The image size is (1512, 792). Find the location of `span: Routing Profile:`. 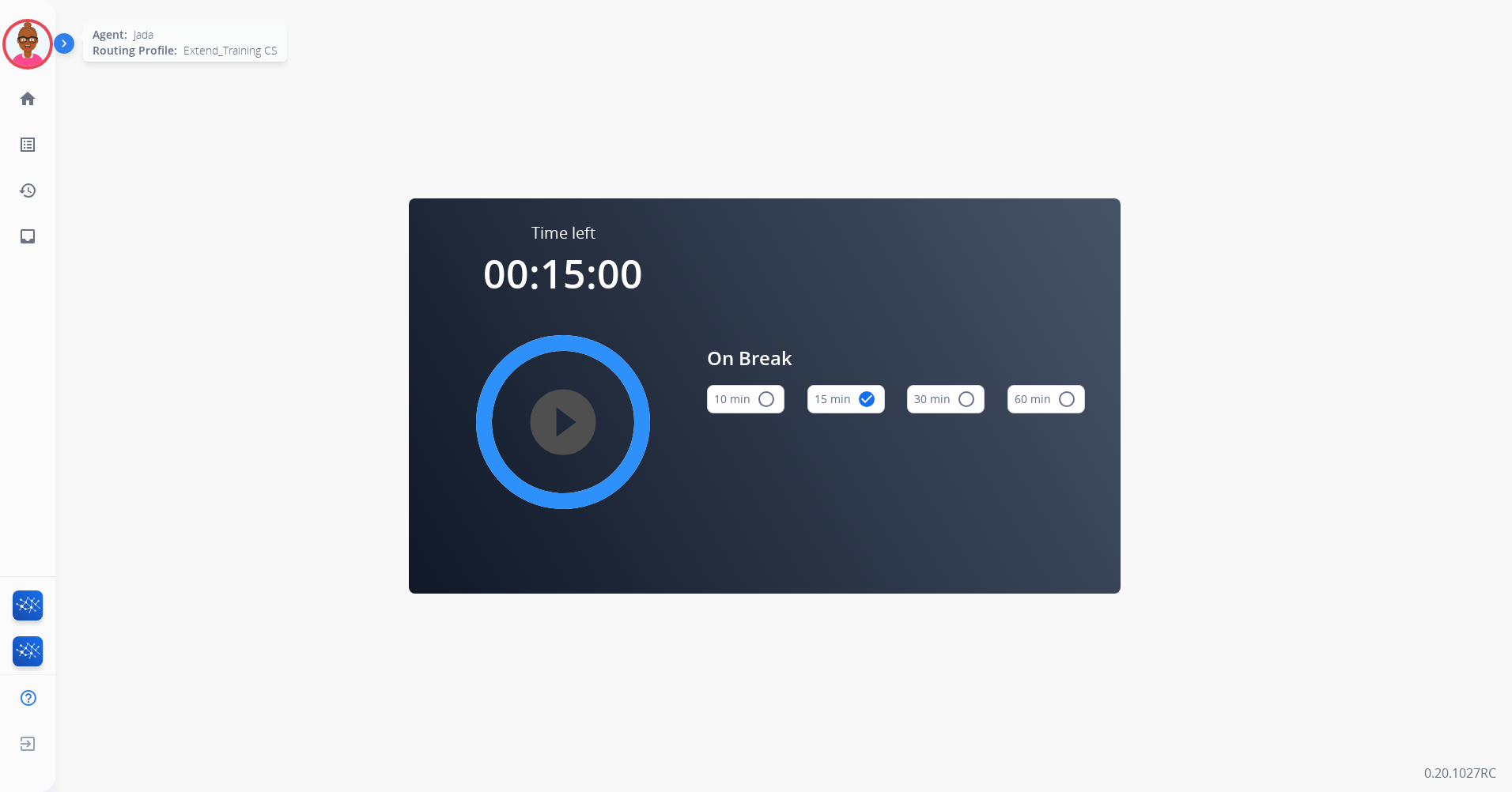

span: Routing Profile: is located at coordinates (134, 51).